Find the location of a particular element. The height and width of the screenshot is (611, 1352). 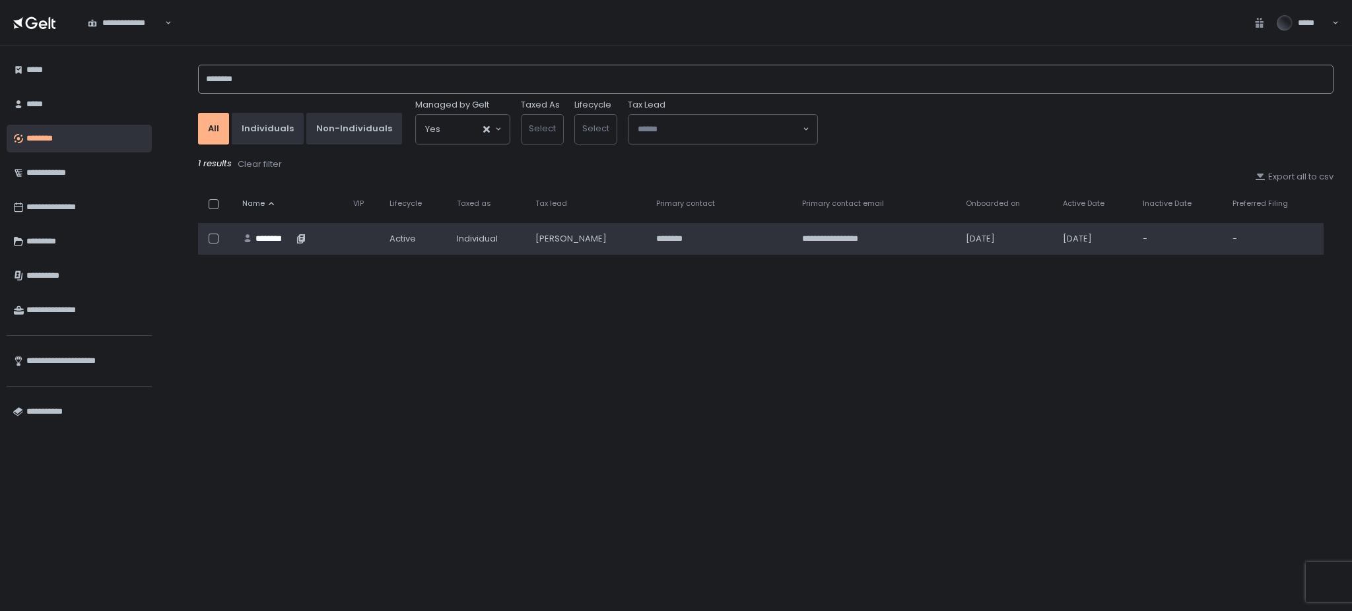

label: Taxed As is located at coordinates (540, 105).